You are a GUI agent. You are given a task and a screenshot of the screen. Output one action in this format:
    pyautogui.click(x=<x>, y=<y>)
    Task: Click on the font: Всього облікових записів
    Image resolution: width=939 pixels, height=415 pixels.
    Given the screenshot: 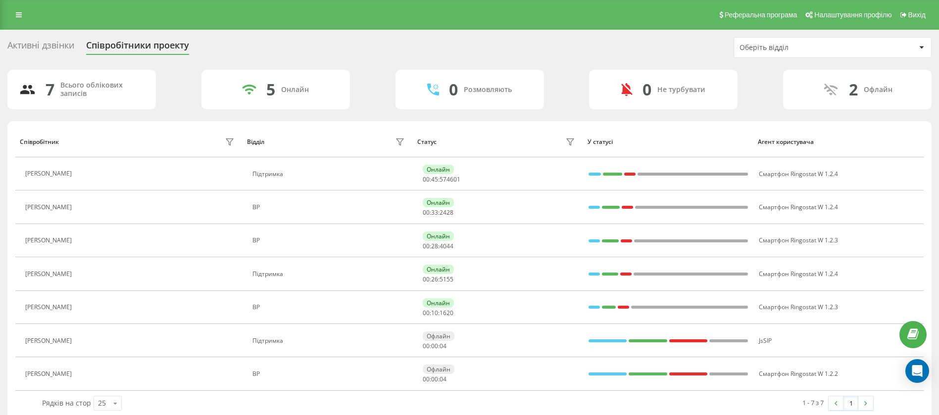 What is the action you would take?
    pyautogui.click(x=92, y=89)
    